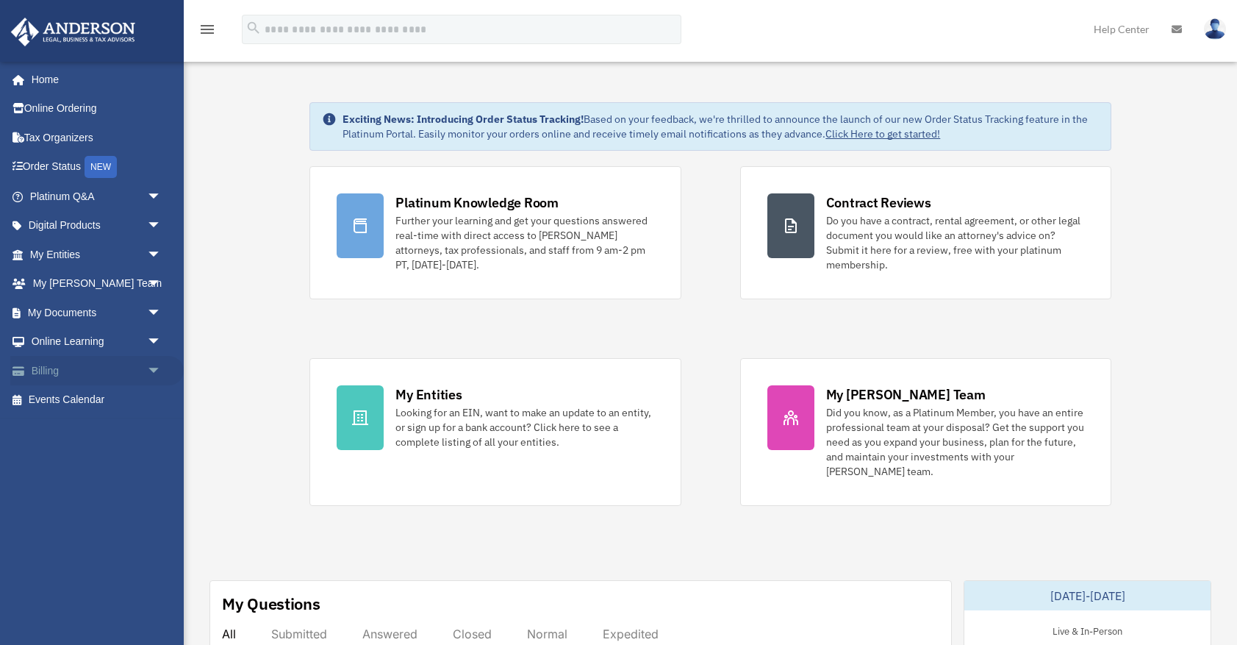 The height and width of the screenshot is (645, 1237). Describe the element at coordinates (97, 167) in the screenshot. I see `a: Order StatusNEW` at that location.